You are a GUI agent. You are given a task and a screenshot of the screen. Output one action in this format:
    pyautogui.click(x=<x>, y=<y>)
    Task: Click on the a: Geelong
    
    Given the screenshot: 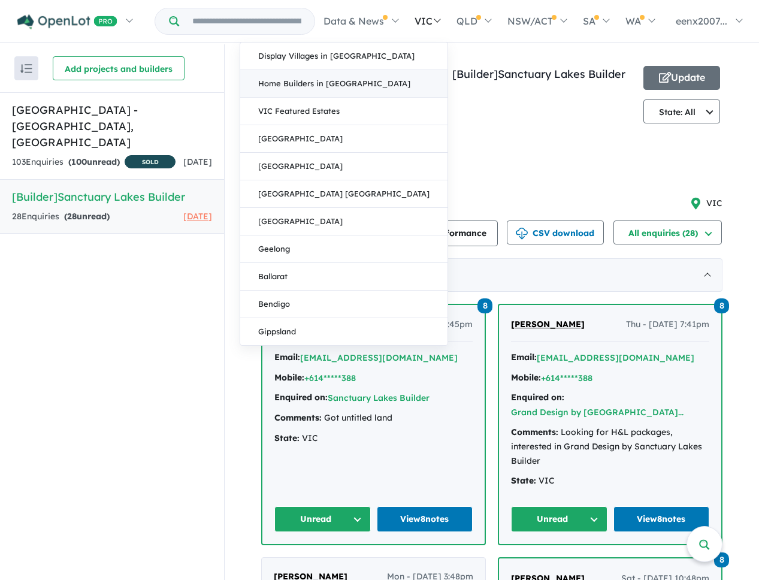 What is the action you would take?
    pyautogui.click(x=344, y=249)
    